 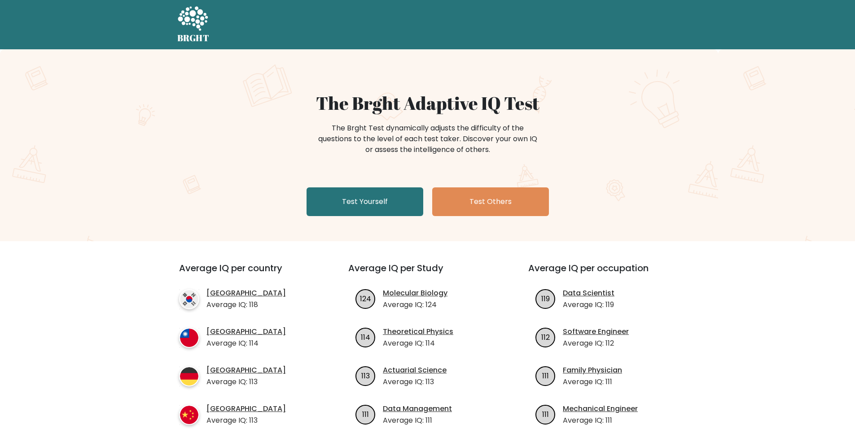 What do you see at coordinates (428, 139) in the screenshot?
I see `div: The Brght Test dynamically adjusts the difficulty of the questions to the level of each test take...` at bounding box center [428, 139].